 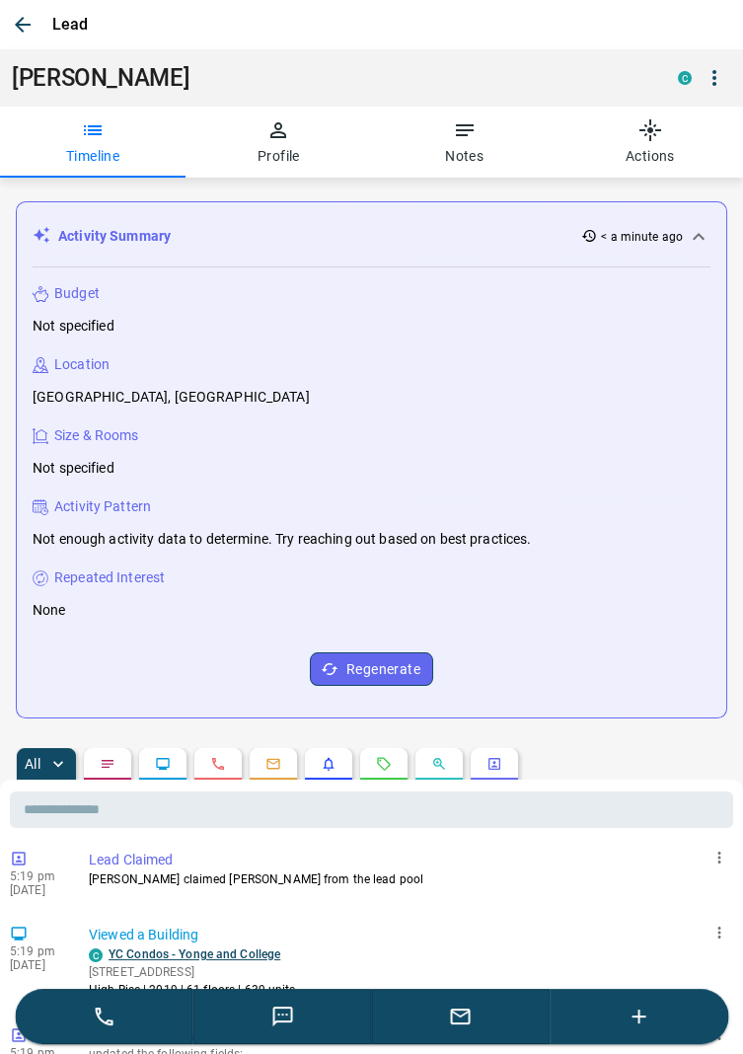 I want to click on svg: Agent Actions, so click(x=495, y=764).